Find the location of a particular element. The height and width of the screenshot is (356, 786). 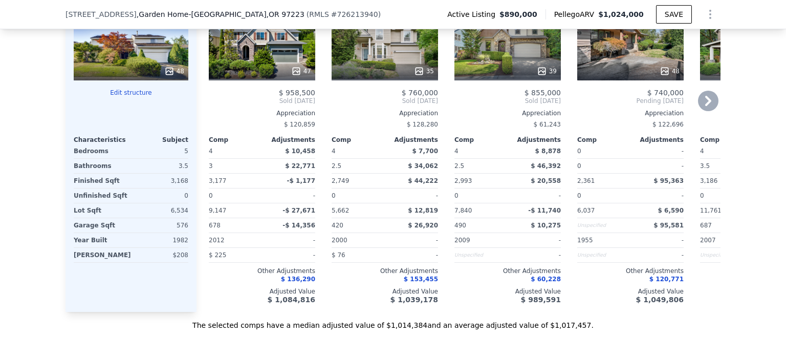

span: $ 61,243 is located at coordinates (547, 124).